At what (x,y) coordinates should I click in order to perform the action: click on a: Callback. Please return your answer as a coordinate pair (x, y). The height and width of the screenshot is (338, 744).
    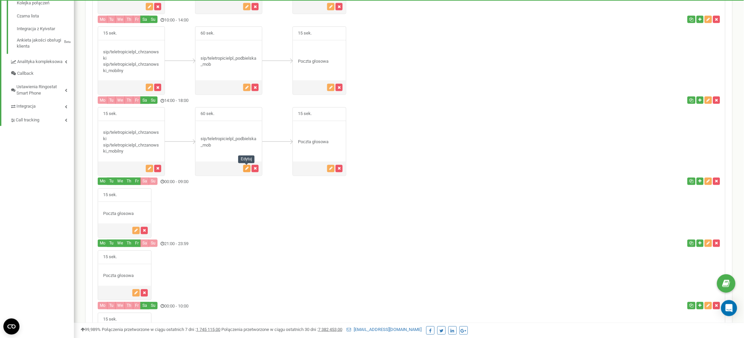
    Looking at the image, I should click on (42, 74).